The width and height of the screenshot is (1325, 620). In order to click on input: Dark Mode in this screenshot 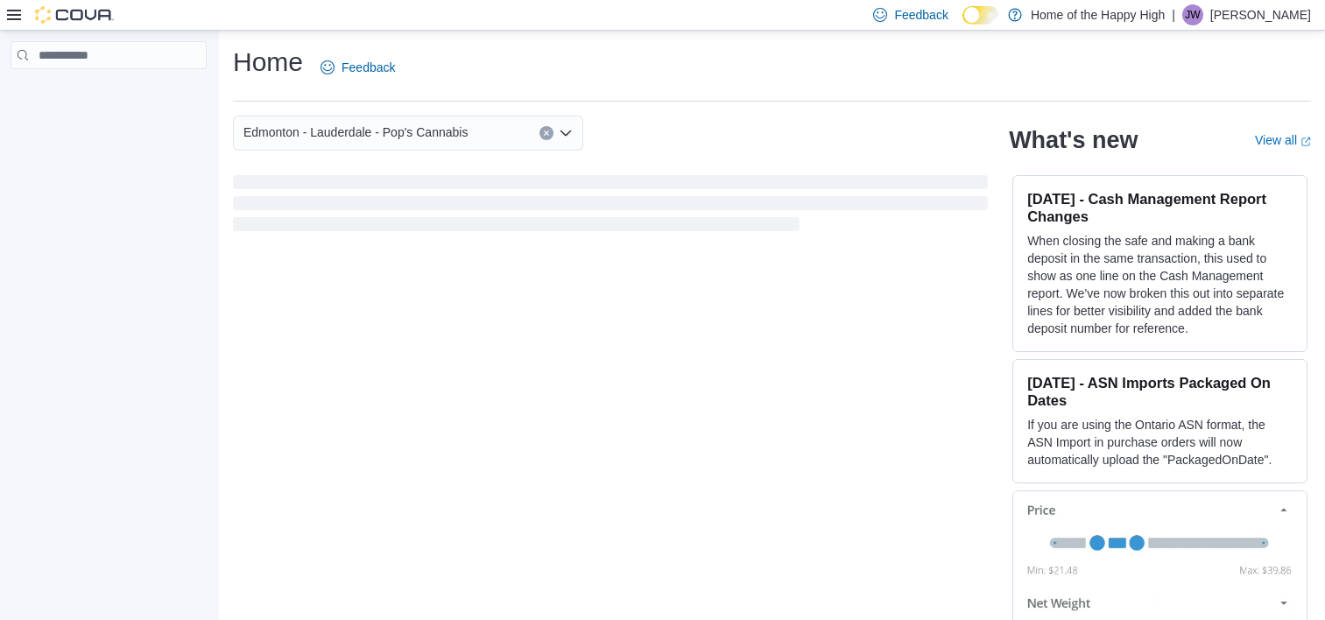, I will do `click(981, 15)`.